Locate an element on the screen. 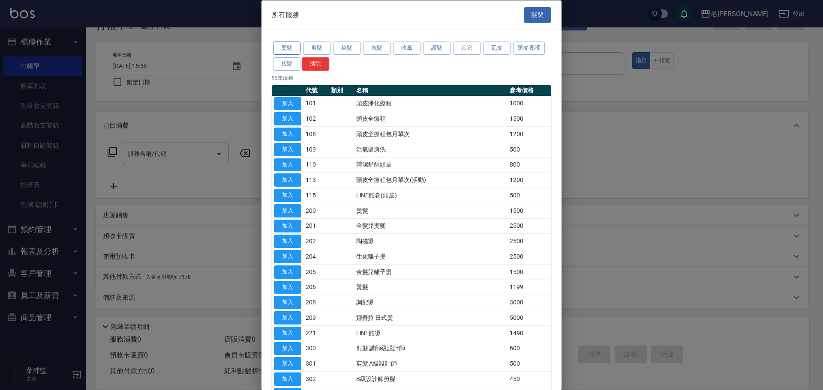 Image resolution: width=823 pixels, height=390 pixels. button: 剪髮 is located at coordinates (317, 48).